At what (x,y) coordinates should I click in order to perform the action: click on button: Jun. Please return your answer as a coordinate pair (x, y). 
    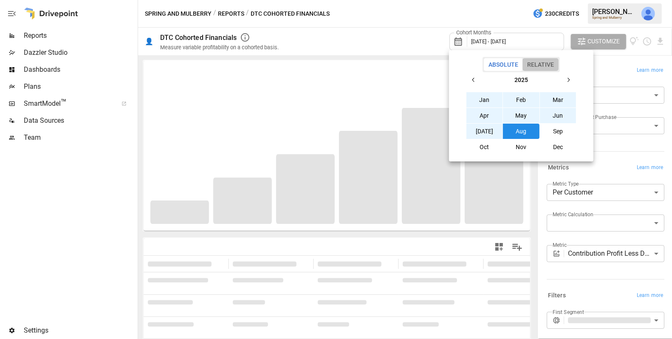
    Looking at the image, I should click on (558, 115).